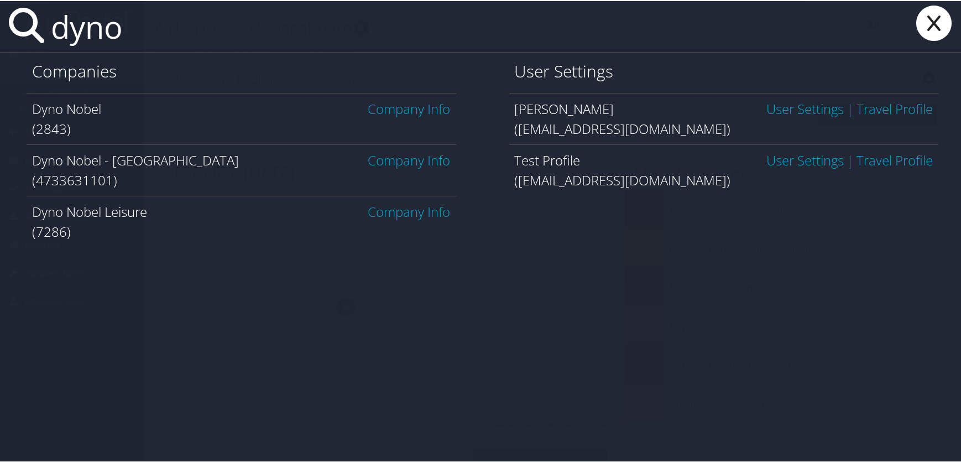 This screenshot has width=961, height=462. I want to click on h1: User Settings, so click(724, 70).